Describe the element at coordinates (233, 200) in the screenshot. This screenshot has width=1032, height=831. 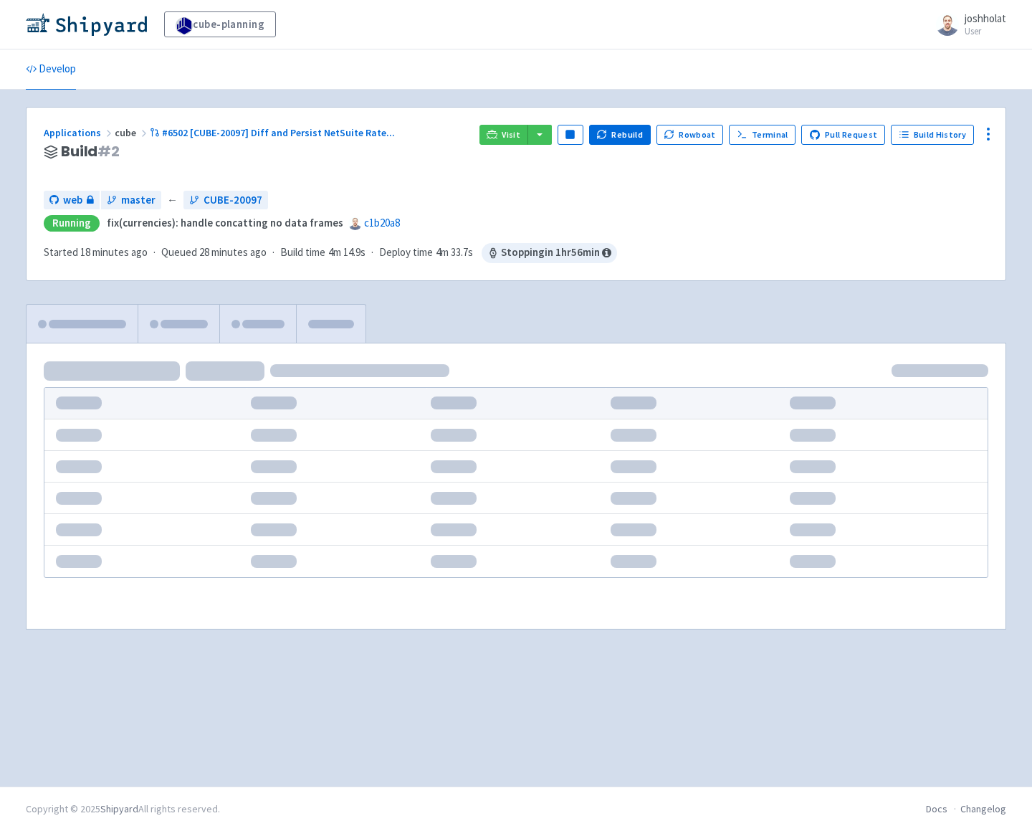
I see `span: CUBE-20097` at that location.